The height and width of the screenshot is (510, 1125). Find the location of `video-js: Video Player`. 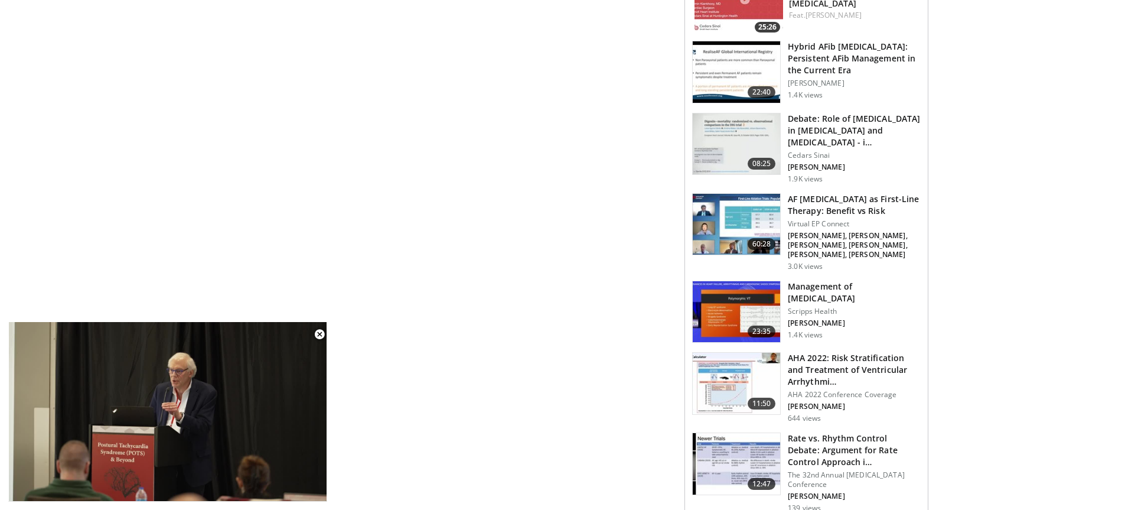

video-js: Video Player is located at coordinates (168, 412).